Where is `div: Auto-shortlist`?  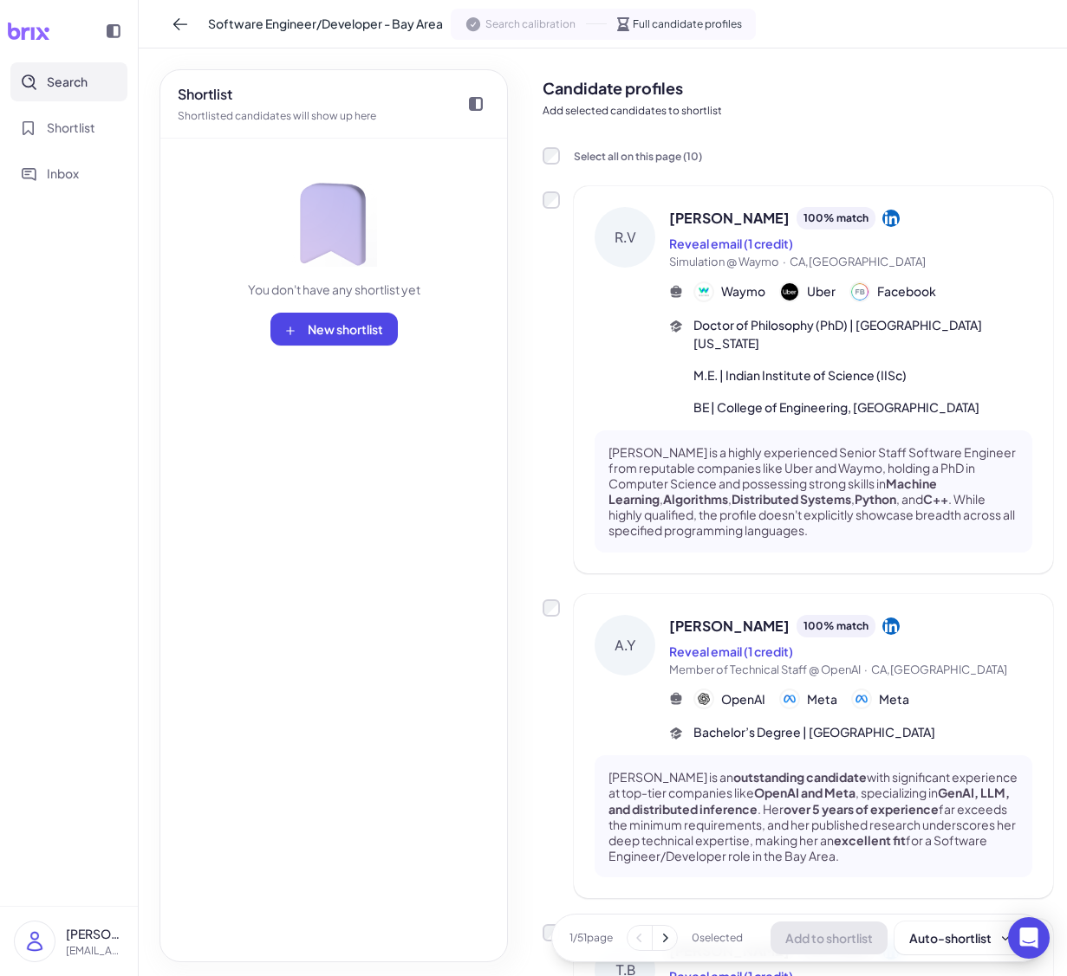 div: Auto-shortlist is located at coordinates (960, 938).